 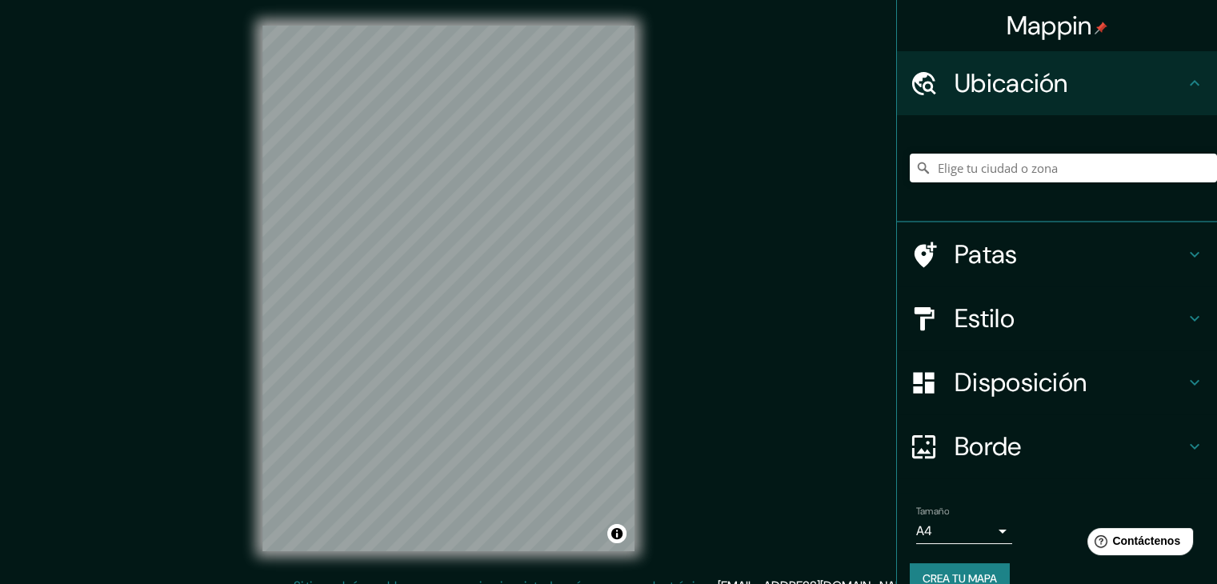 What do you see at coordinates (924, 530) in the screenshot?
I see `font: A4` at bounding box center [924, 530].